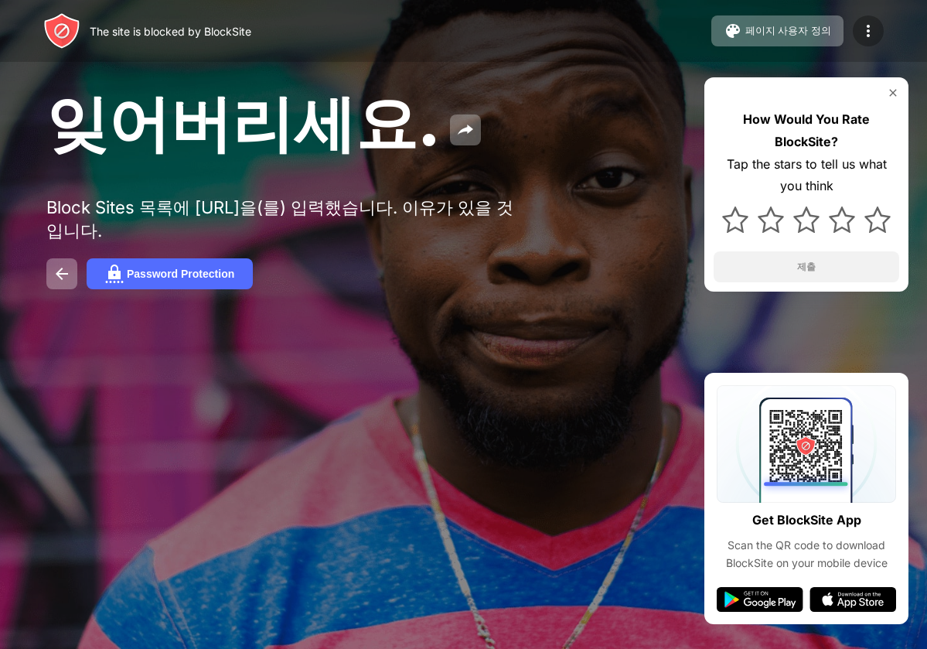 The width and height of the screenshot is (927, 649). I want to click on img: qrcode.svg, so click(806, 444).